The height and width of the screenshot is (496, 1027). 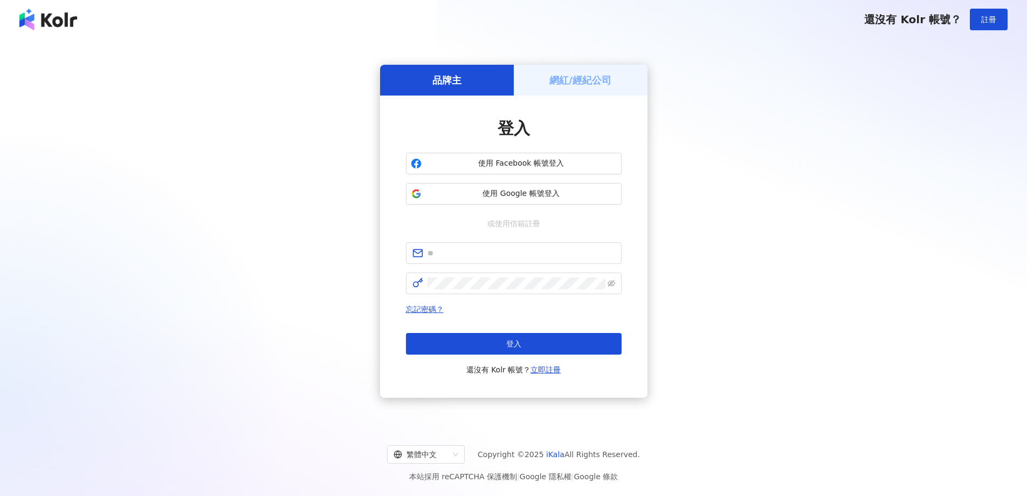 I want to click on a: iKala, so click(x=555, y=454).